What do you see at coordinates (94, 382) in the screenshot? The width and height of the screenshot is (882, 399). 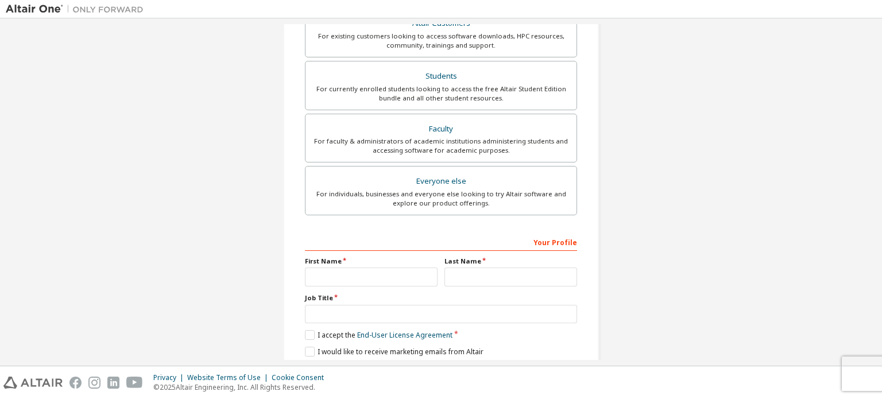 I see `img: instagram.svg` at bounding box center [94, 382].